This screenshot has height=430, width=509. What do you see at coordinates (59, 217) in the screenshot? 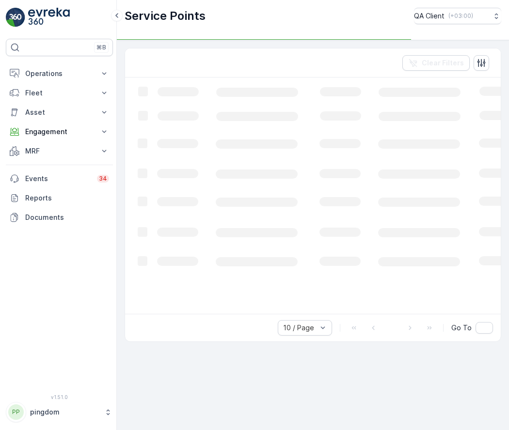
I see `a: Documents` at bounding box center [59, 217].